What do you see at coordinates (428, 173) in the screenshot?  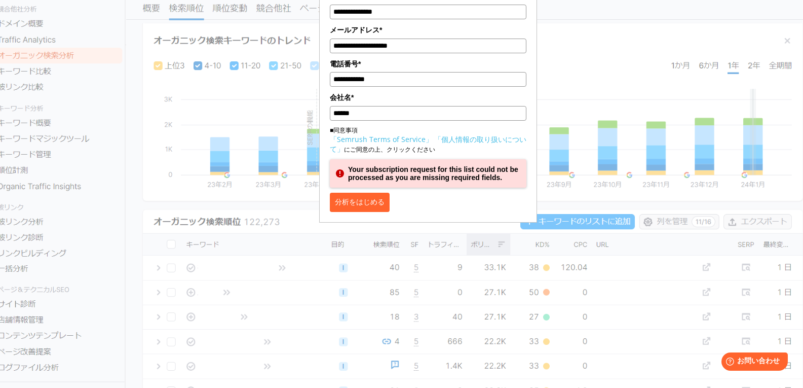 I see `div: Your subscription request for this list could not be processed as you are missing required fields.` at bounding box center [428, 173].